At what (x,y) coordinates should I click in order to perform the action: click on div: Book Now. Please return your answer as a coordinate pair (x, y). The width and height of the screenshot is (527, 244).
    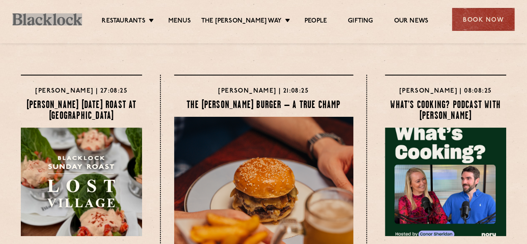
    Looking at the image, I should click on (483, 19).